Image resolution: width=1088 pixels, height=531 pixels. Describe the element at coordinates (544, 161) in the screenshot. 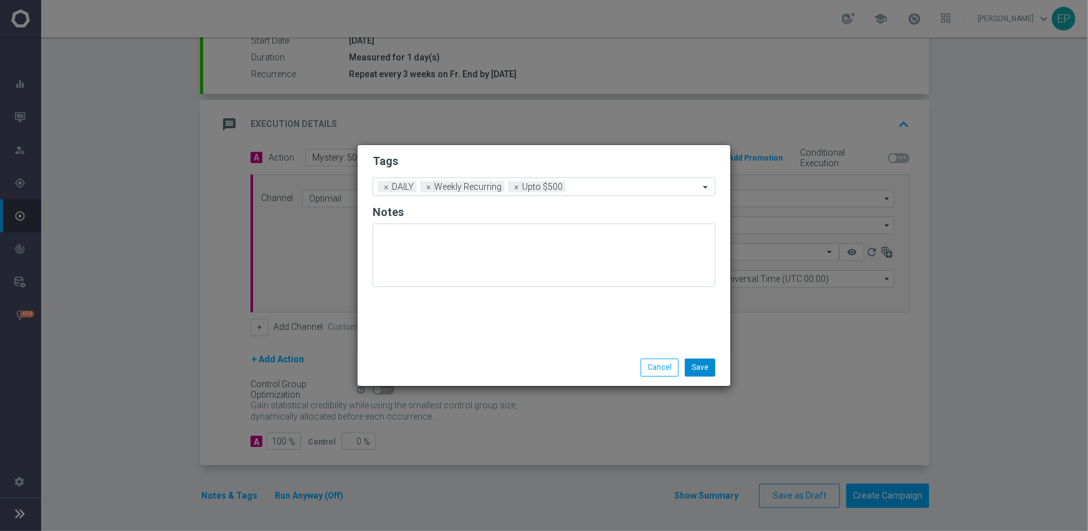

I see `h2: Tags` at that location.